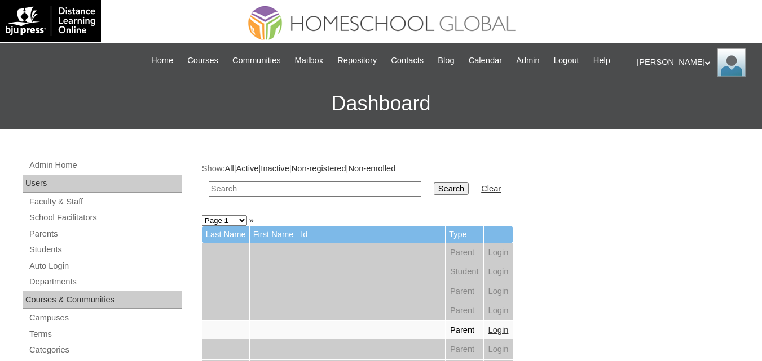  Describe the element at coordinates (105, 234) in the screenshot. I see `a: Parents` at that location.